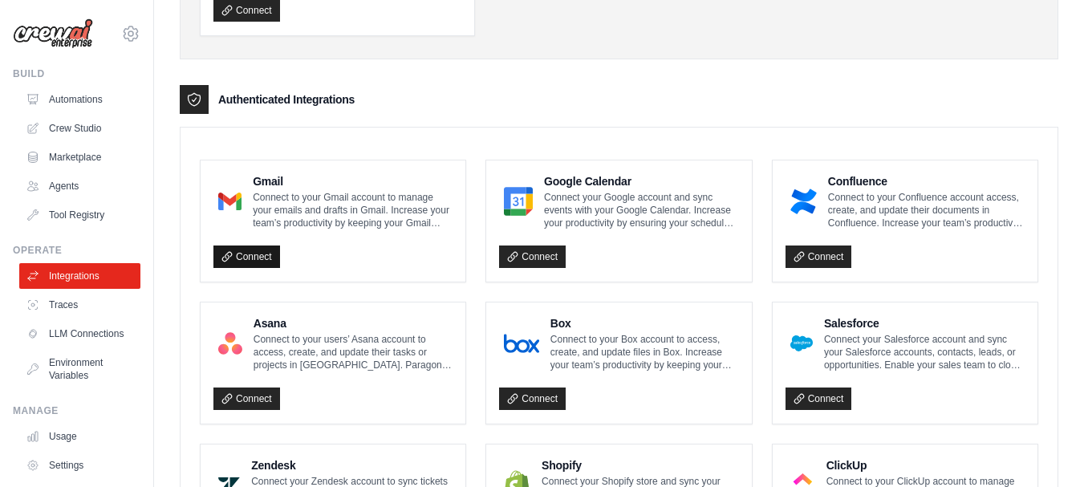  Describe the element at coordinates (924, 352) in the screenshot. I see `p: Connect your Salesforce account and sync your Salesforce accounts, contacts, leads, or opportunit...` at that location.